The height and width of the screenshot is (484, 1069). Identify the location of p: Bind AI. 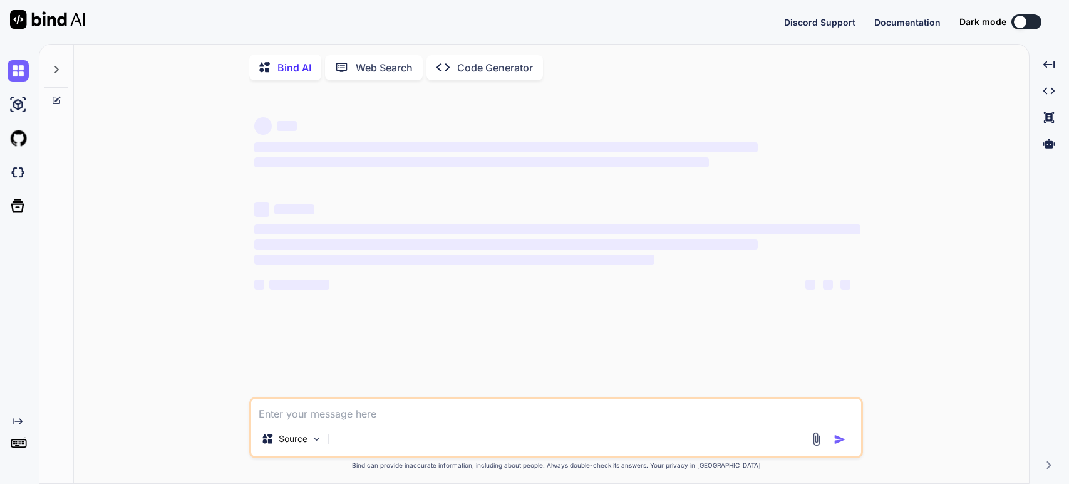
(294, 68).